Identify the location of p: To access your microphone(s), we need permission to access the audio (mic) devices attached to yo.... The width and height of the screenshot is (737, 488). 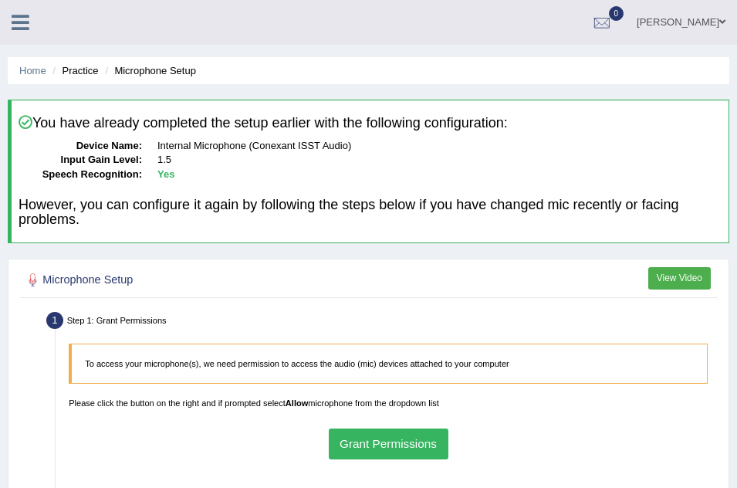
(389, 363).